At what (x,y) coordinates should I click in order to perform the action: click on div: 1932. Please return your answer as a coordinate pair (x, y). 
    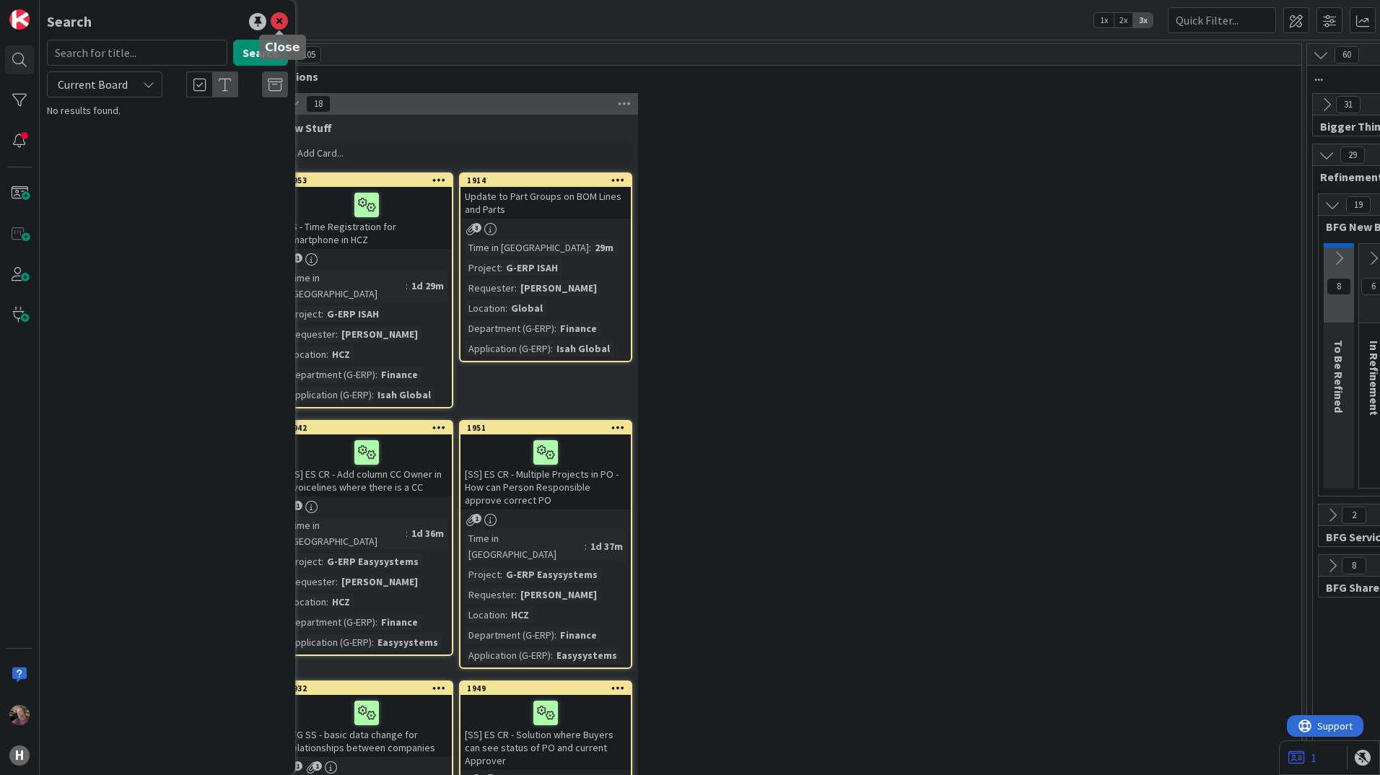
    Looking at the image, I should click on (367, 689).